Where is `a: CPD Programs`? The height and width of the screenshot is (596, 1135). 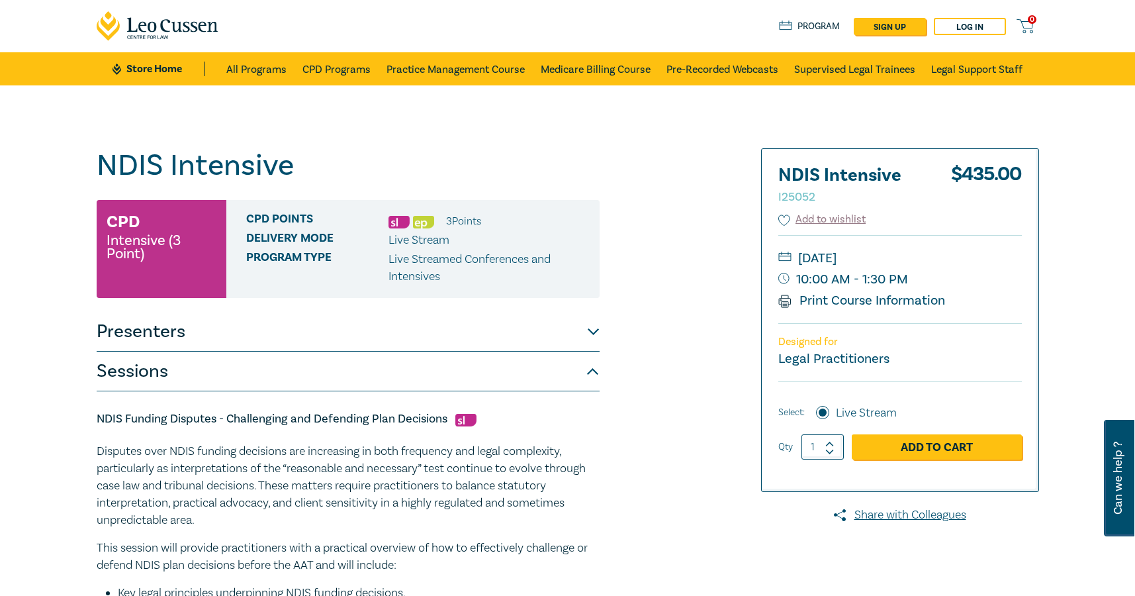 a: CPD Programs is located at coordinates (336, 69).